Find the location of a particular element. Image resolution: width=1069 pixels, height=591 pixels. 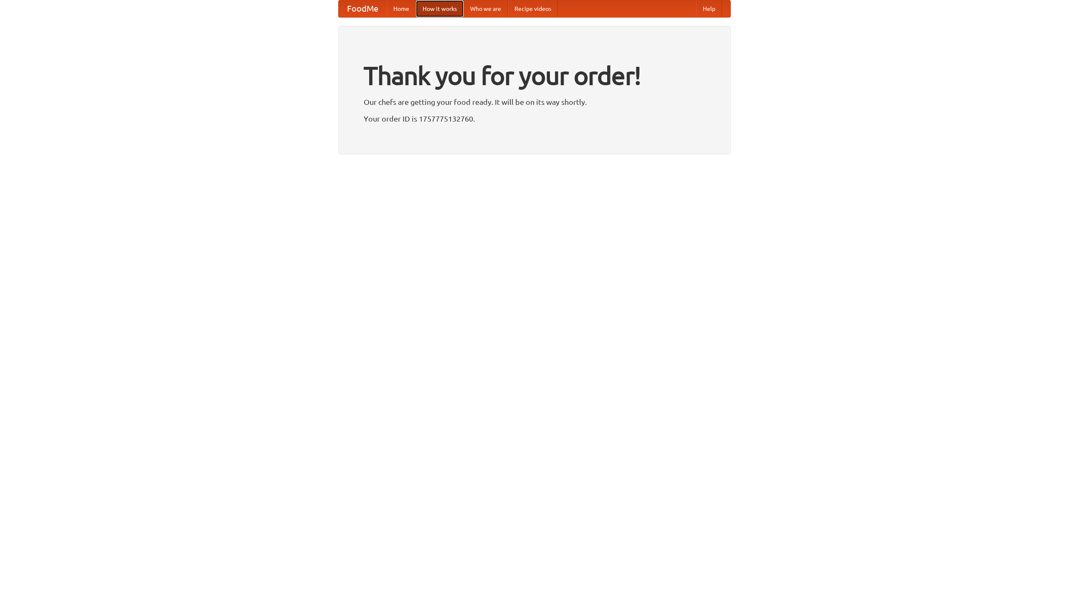

a: Help is located at coordinates (709, 9).